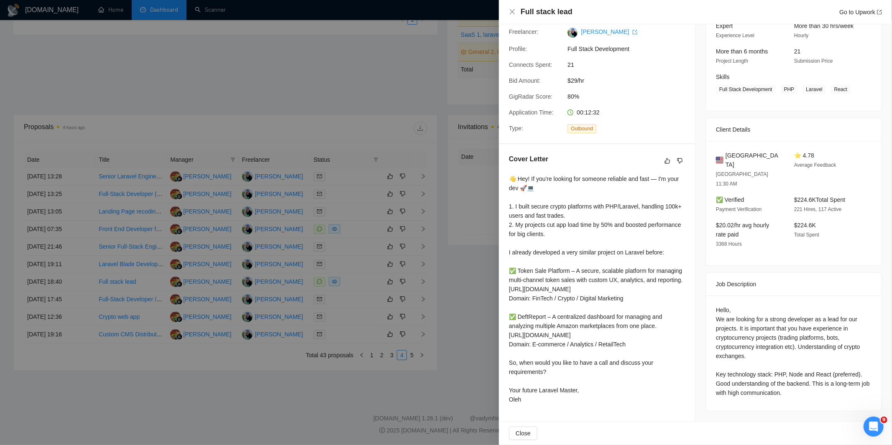  What do you see at coordinates (732, 61) in the screenshot?
I see `span: Project Length` at bounding box center [732, 61].